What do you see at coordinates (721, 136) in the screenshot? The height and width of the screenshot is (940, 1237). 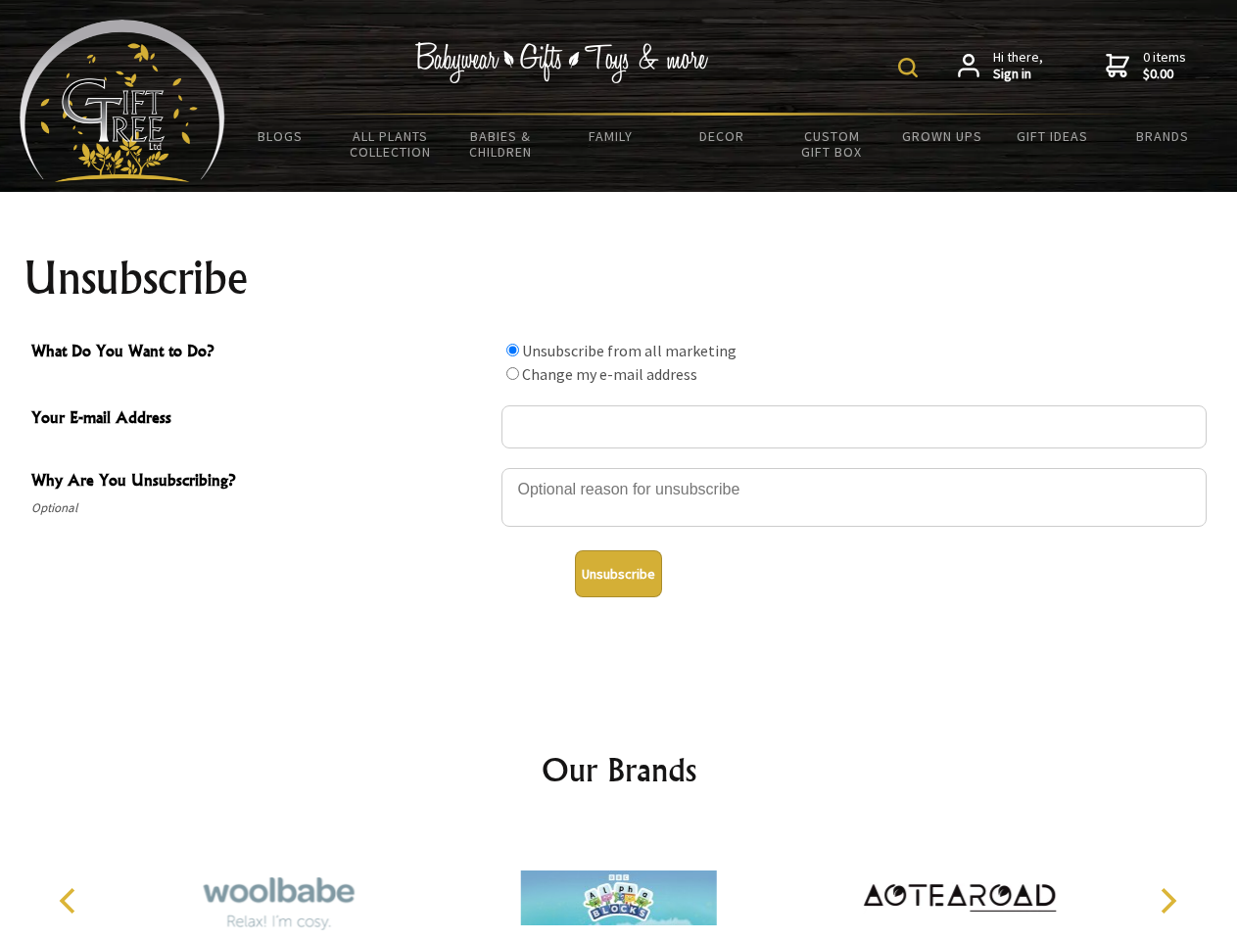 I see `a: Decor` at bounding box center [721, 136].